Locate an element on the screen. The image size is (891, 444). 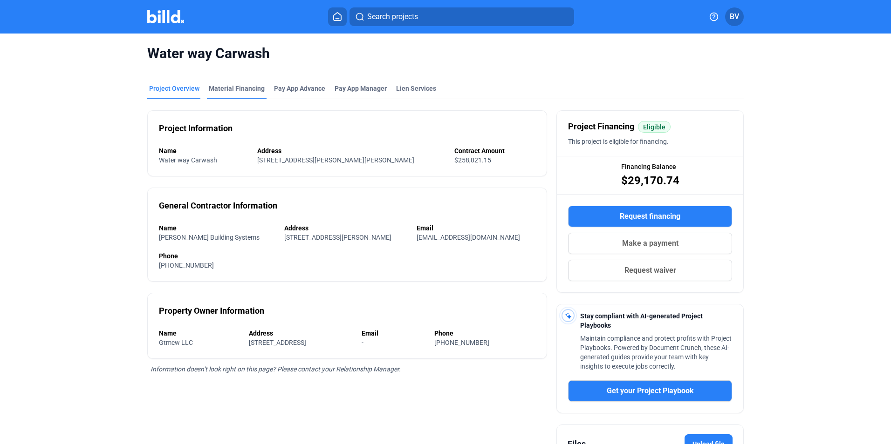
div: Property Owner Information is located at coordinates (211, 311).